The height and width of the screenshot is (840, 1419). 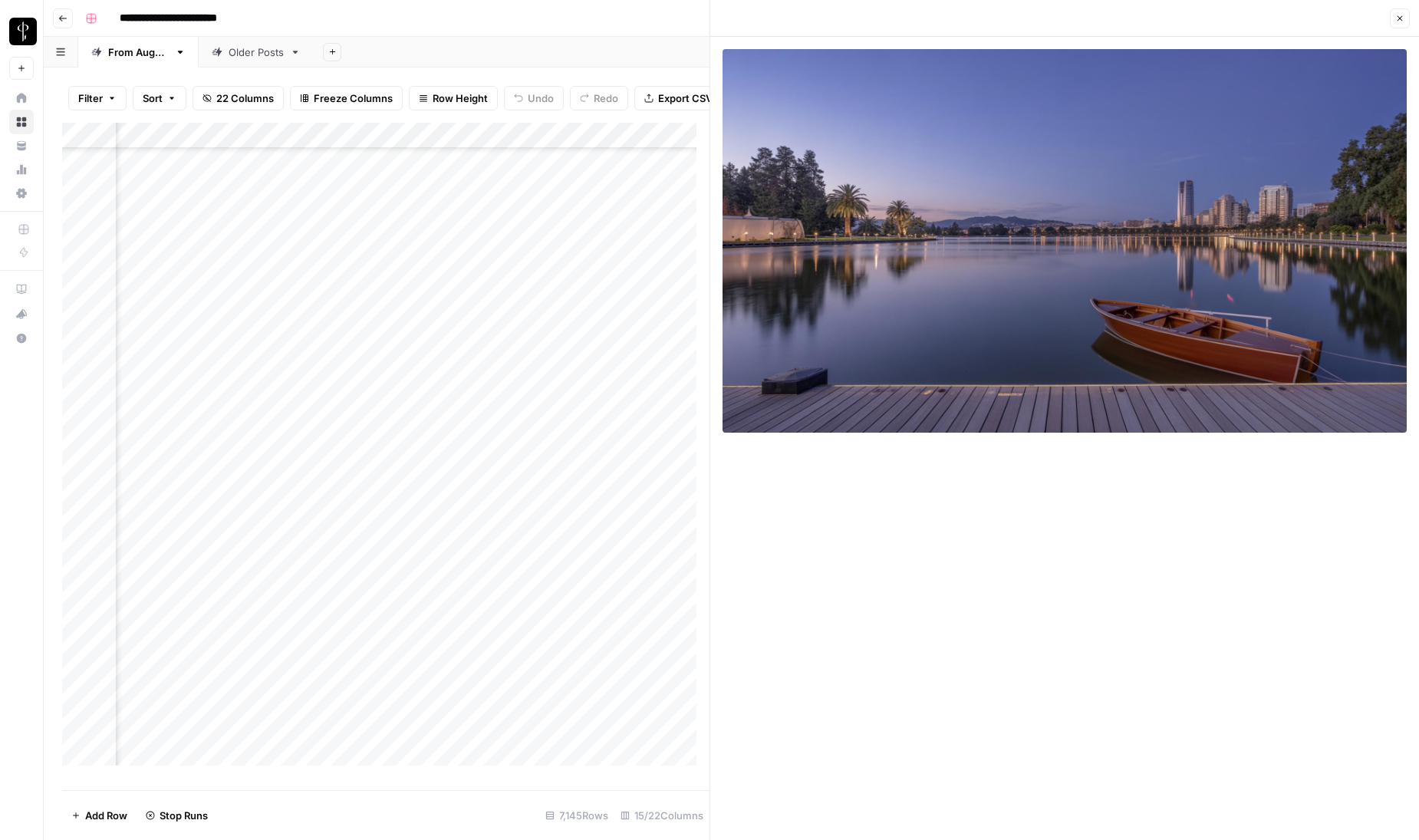 I want to click on button: Row Height, so click(x=453, y=98).